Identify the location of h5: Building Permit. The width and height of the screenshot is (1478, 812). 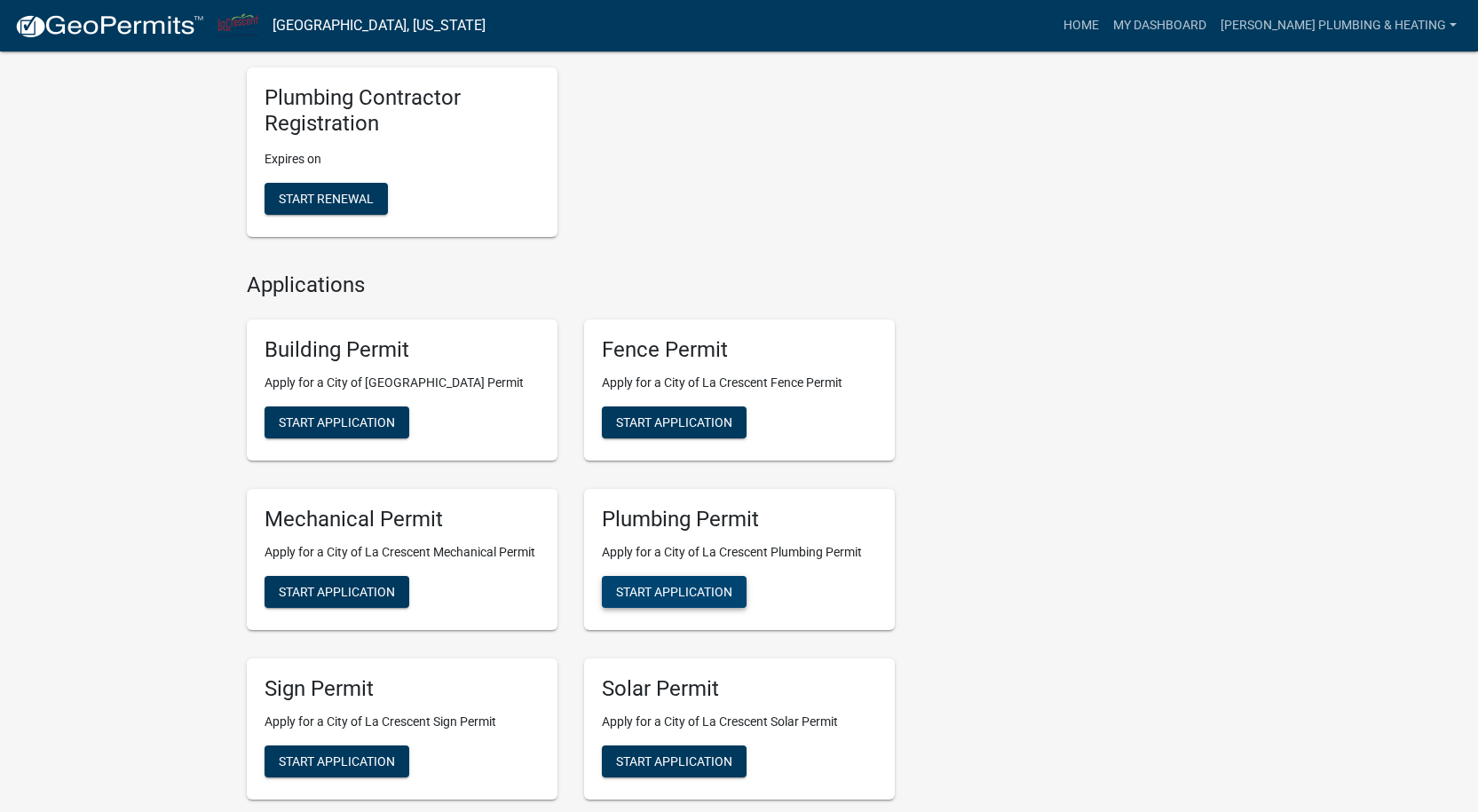
(402, 350).